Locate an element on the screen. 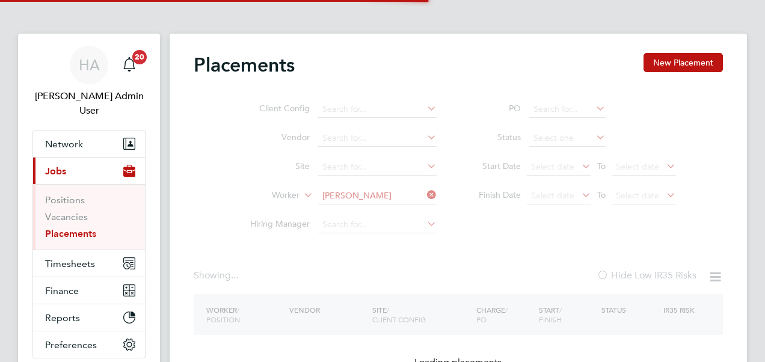 This screenshot has height=362, width=765. span: Finance is located at coordinates (62, 291).